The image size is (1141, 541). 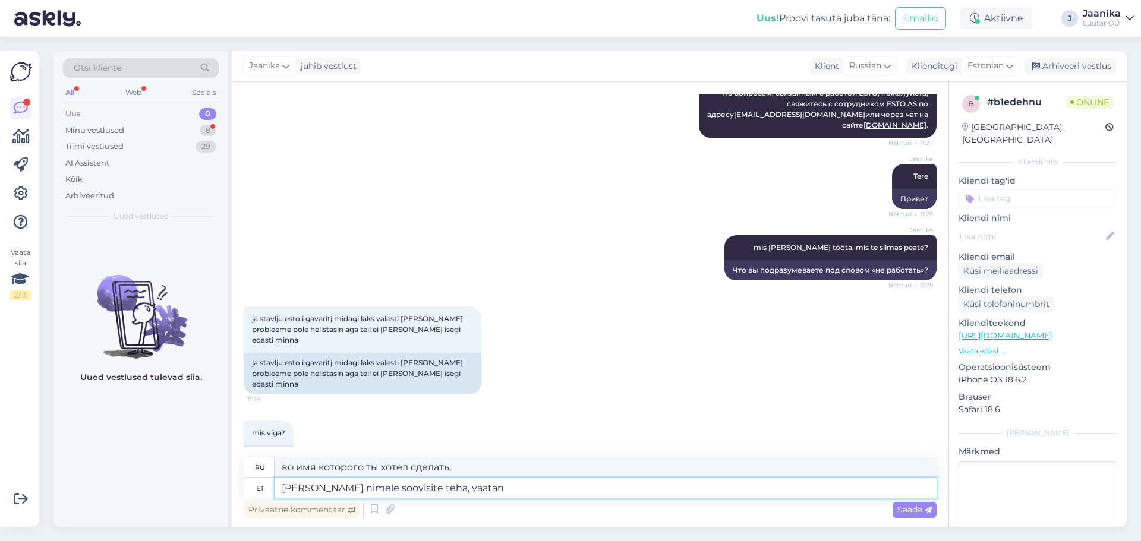 What do you see at coordinates (1006, 304) in the screenshot?
I see `div: Küsi telefoninumbrit` at bounding box center [1006, 304].